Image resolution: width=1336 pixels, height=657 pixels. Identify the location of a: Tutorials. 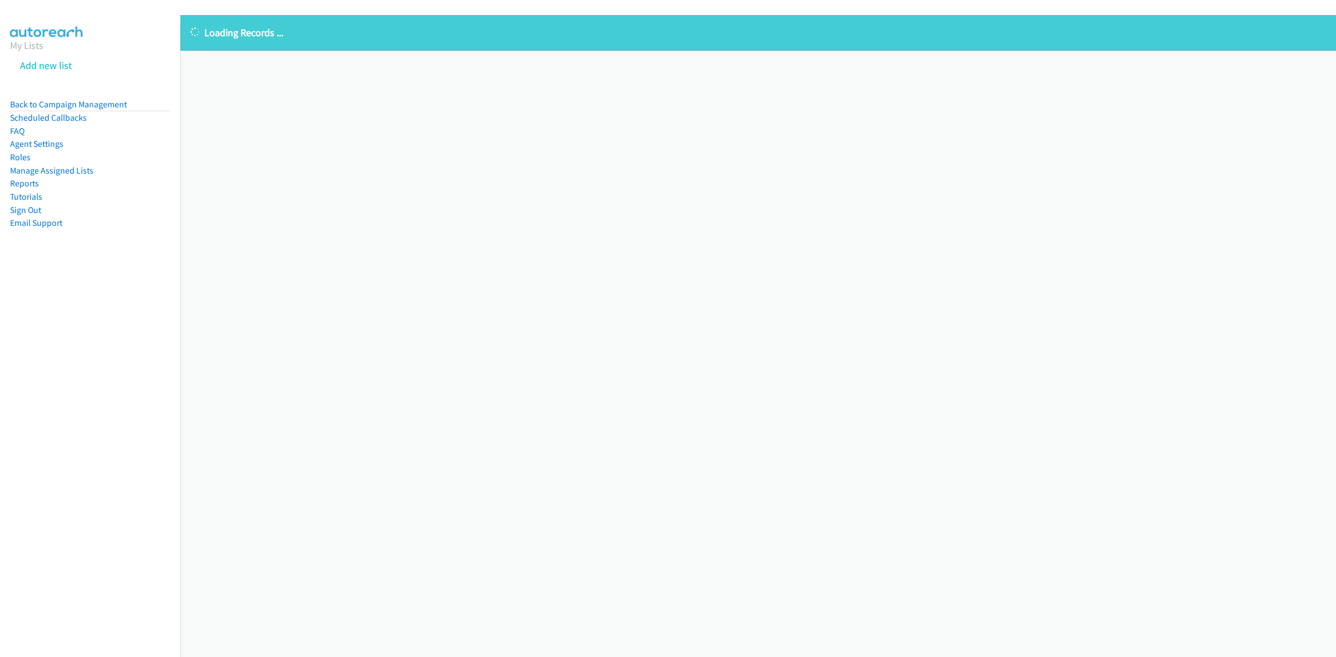
(26, 196).